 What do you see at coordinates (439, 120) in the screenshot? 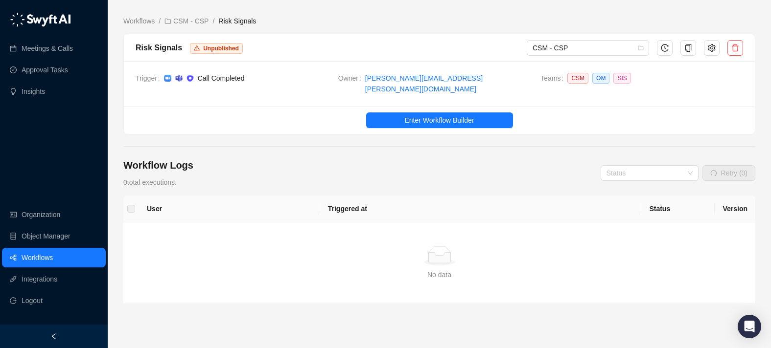
I see `a: Enter Workflow Builder` at bounding box center [439, 120].